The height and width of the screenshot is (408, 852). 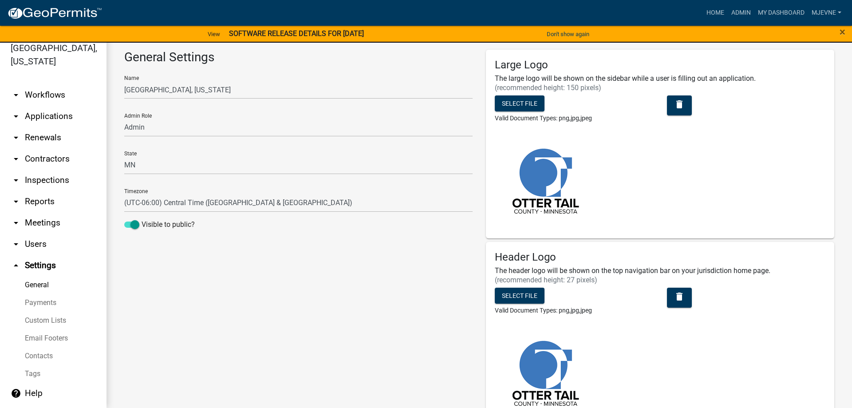 I want to click on a: Home, so click(x=715, y=13).